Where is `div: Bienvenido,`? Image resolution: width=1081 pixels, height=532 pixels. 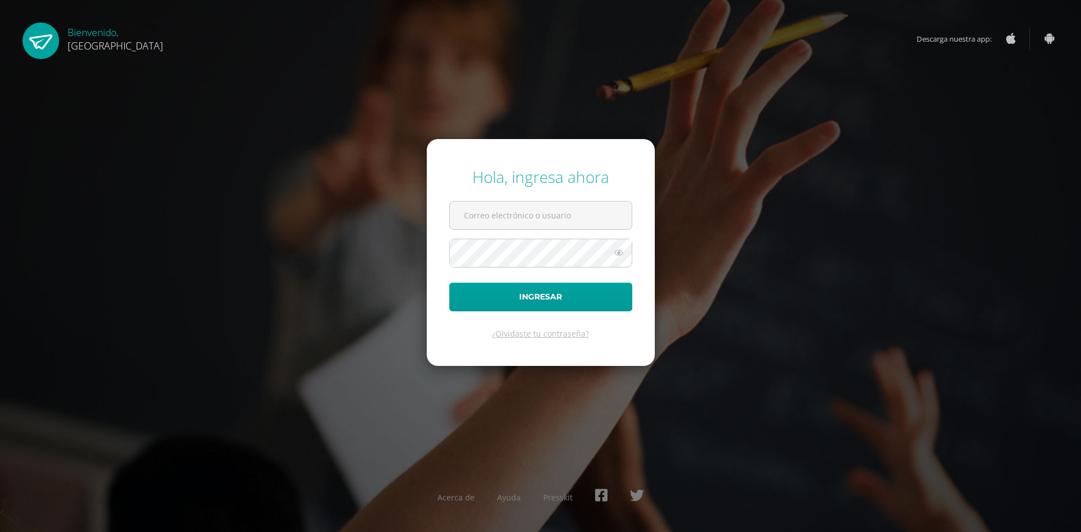
div: Bienvenido, is located at coordinates (115, 37).